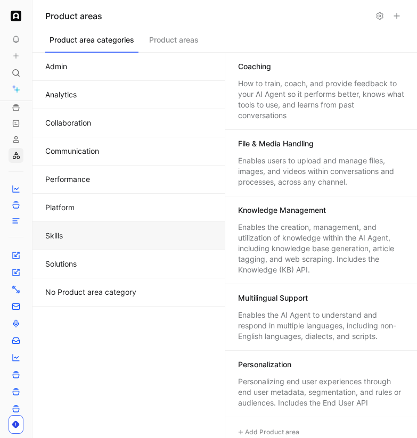 The width and height of the screenshot is (417, 438). What do you see at coordinates (128, 236) in the screenshot?
I see `button: Skills` at bounding box center [128, 236].